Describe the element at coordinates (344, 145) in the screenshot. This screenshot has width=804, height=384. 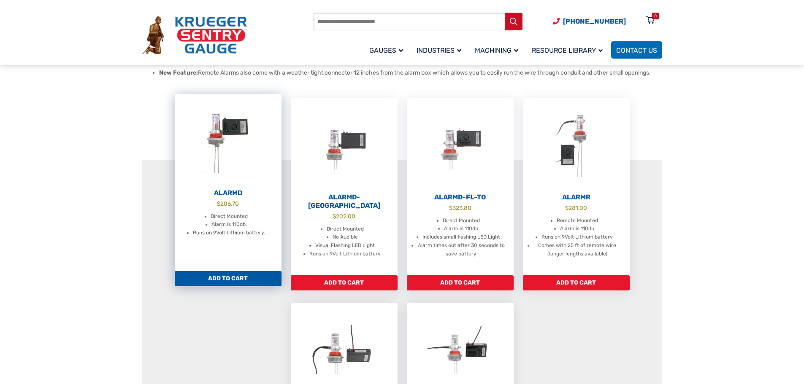
I see `img: AlarmD-FL` at that location.